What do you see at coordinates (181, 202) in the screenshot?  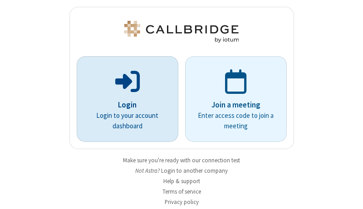 I see `a: Privacy policy` at bounding box center [181, 202].